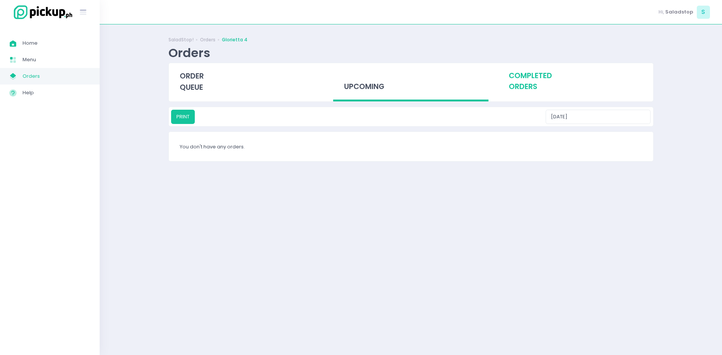 The width and height of the screenshot is (722, 355). I want to click on a: SaladStop!, so click(181, 40).